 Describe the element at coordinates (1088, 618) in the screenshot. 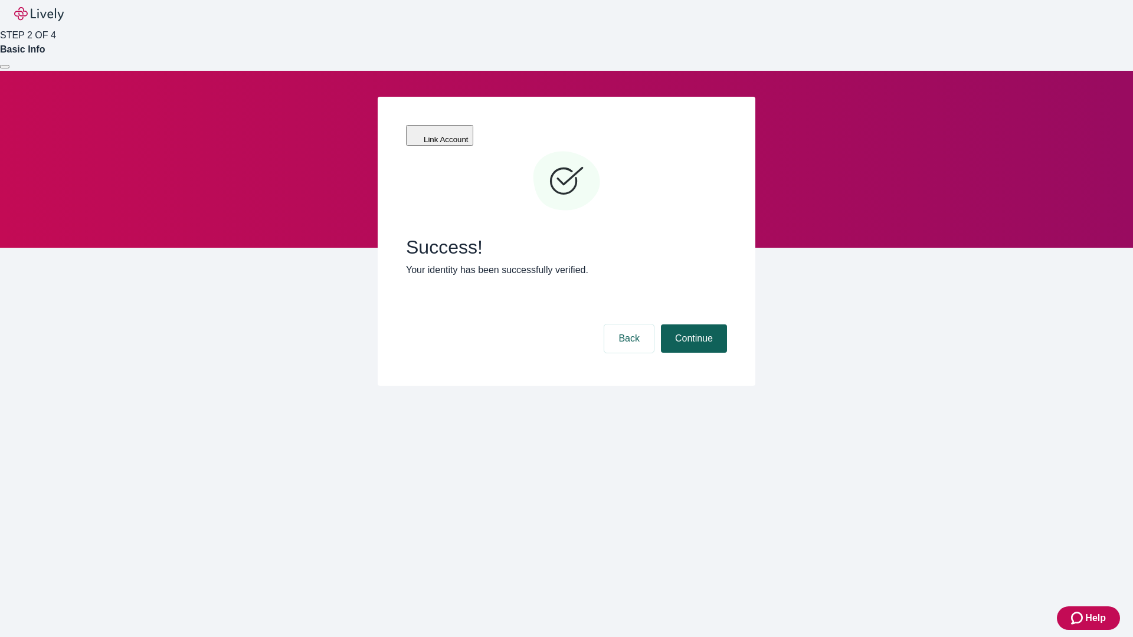

I see `button: Zendesk support iconHelp` at that location.